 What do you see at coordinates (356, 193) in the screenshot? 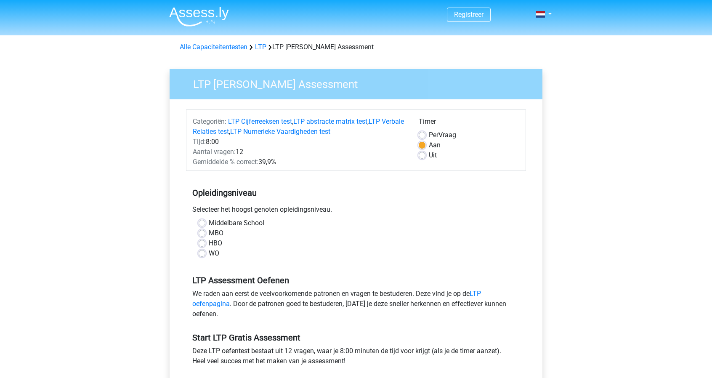
I see `h5: Opleidingsniveau` at bounding box center [356, 193].